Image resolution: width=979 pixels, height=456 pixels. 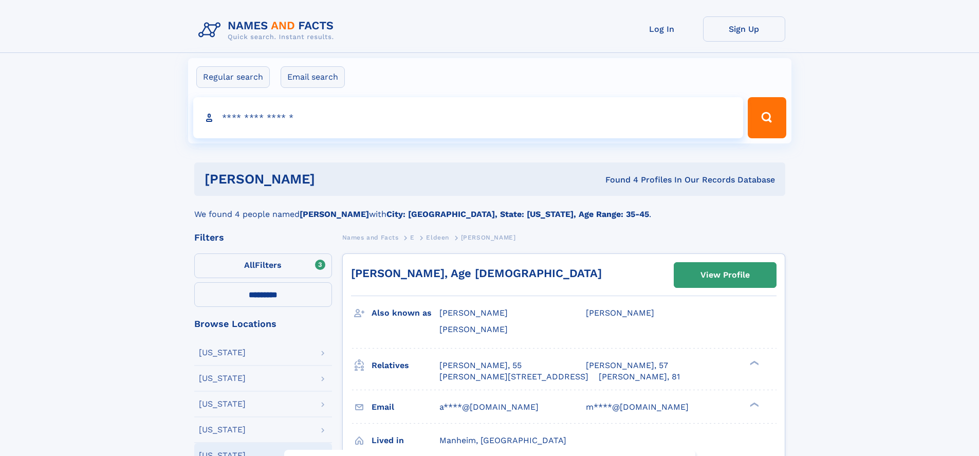 I want to click on div: We found 4 people named with ., so click(x=490, y=208).